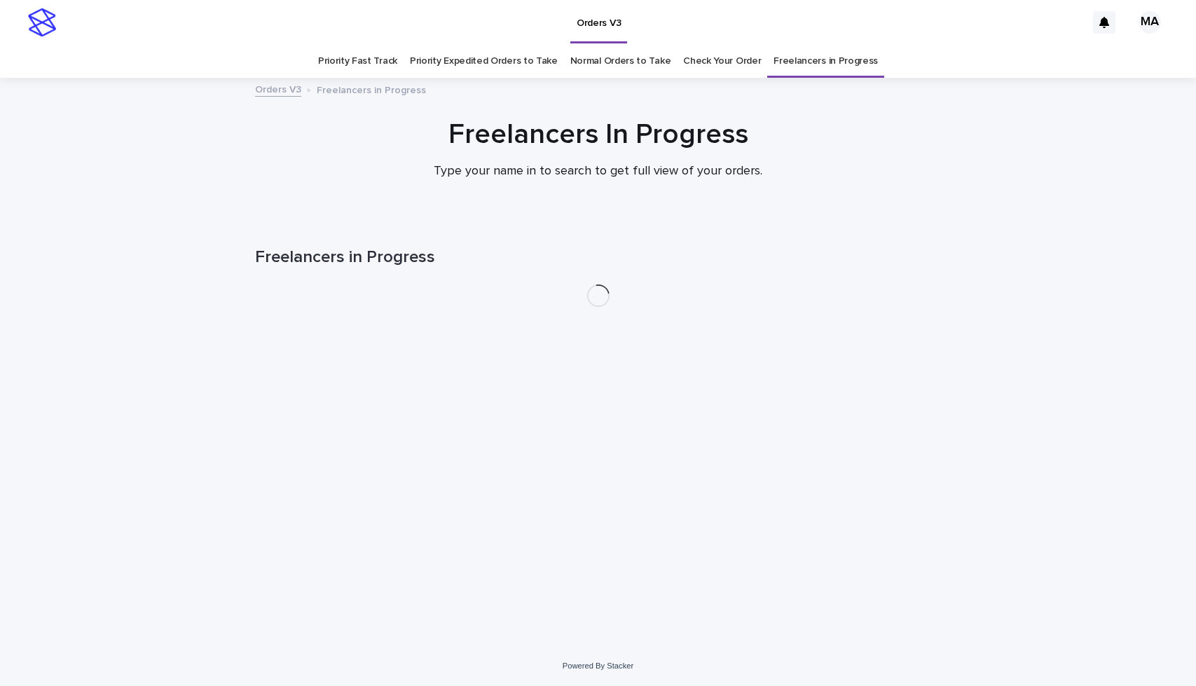 The width and height of the screenshot is (1196, 686). Describe the element at coordinates (1150, 22) in the screenshot. I see `div: MA` at that location.